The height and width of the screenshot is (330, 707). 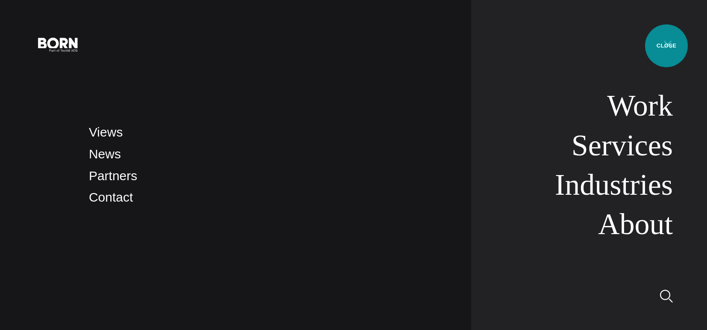 I want to click on a: Partners, so click(x=113, y=175).